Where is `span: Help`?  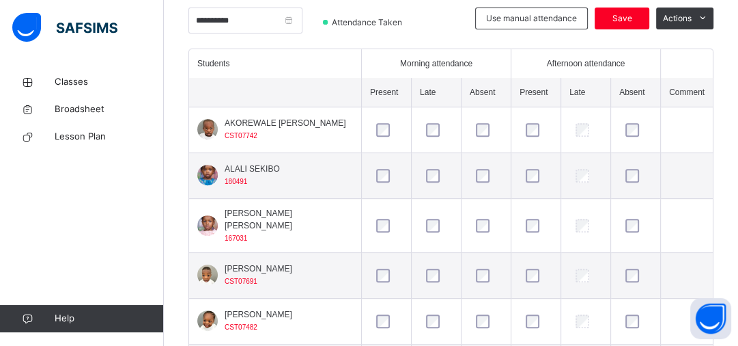 span: Help is located at coordinates (109, 318).